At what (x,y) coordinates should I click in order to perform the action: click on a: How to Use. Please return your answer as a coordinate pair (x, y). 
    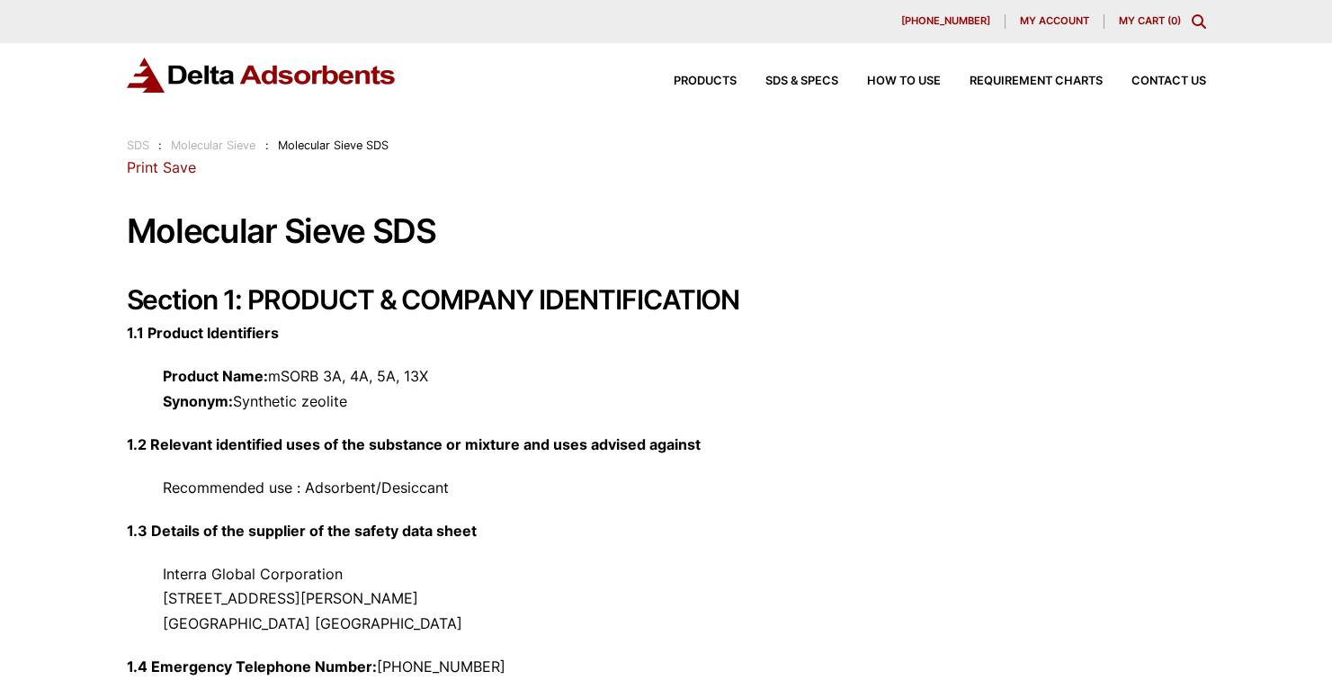
    Looking at the image, I should click on (889, 81).